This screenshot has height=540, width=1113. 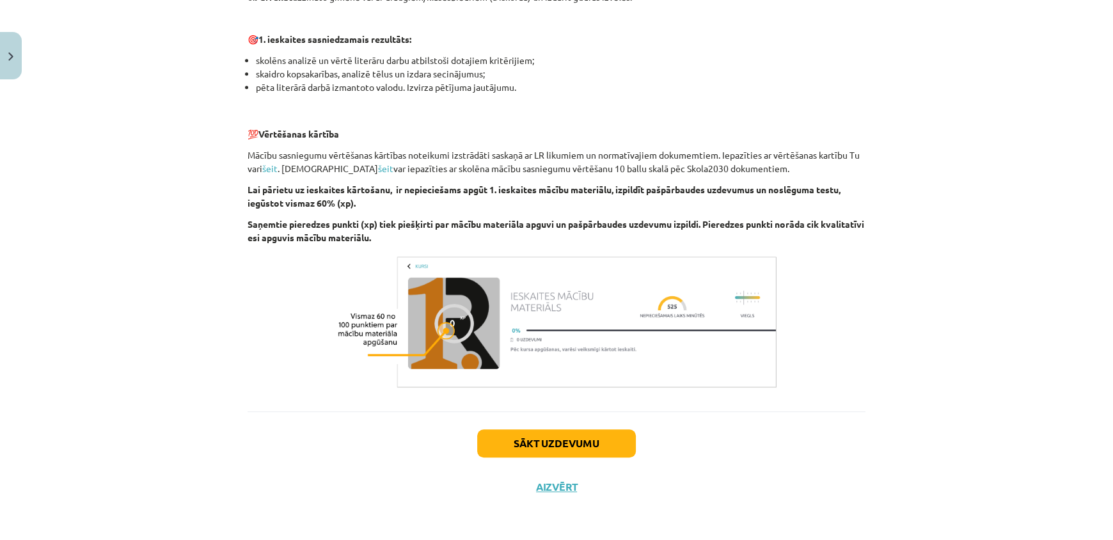 What do you see at coordinates (335, 39) in the screenshot?
I see `strong: 1. ieskaites sasniedzamais rezultāts:` at bounding box center [335, 39].